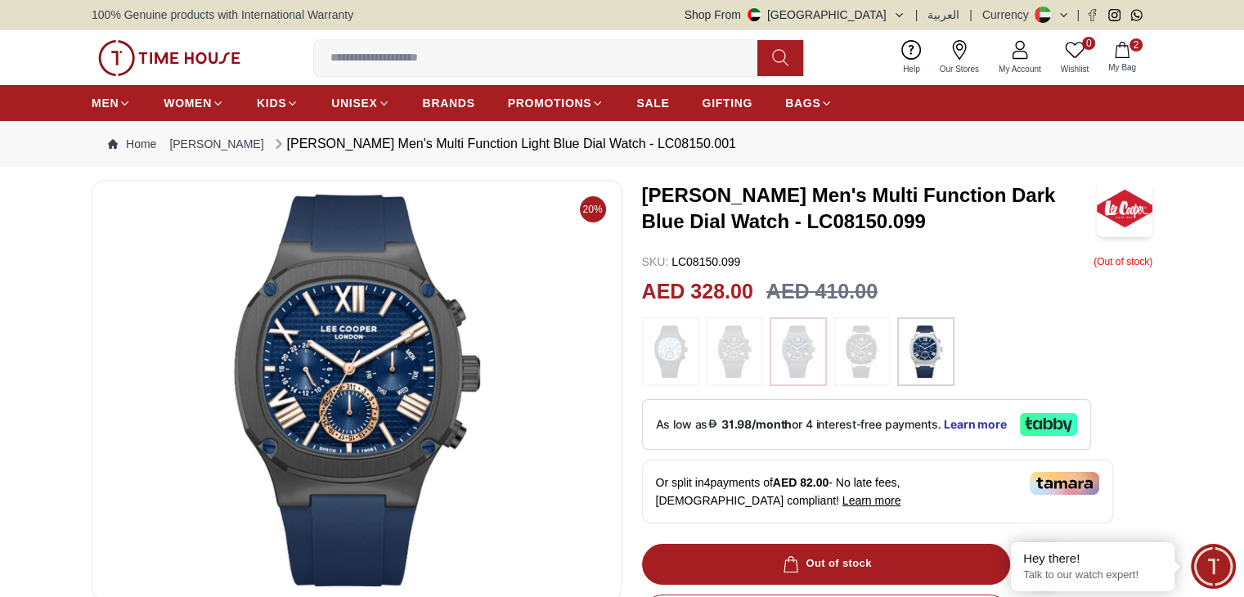  Describe the element at coordinates (187, 103) in the screenshot. I see `span: WOMEN` at that location.